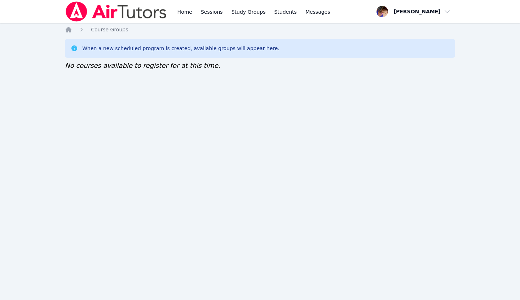 The image size is (520, 300). Describe the element at coordinates (109, 30) in the screenshot. I see `span: Course Groups` at that location.